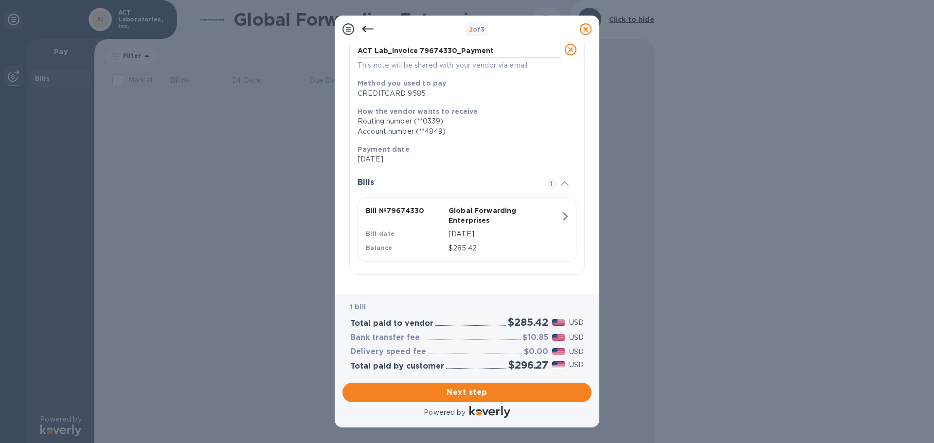  What do you see at coordinates (505, 248) in the screenshot?
I see `p: $285.42` at bounding box center [505, 248].